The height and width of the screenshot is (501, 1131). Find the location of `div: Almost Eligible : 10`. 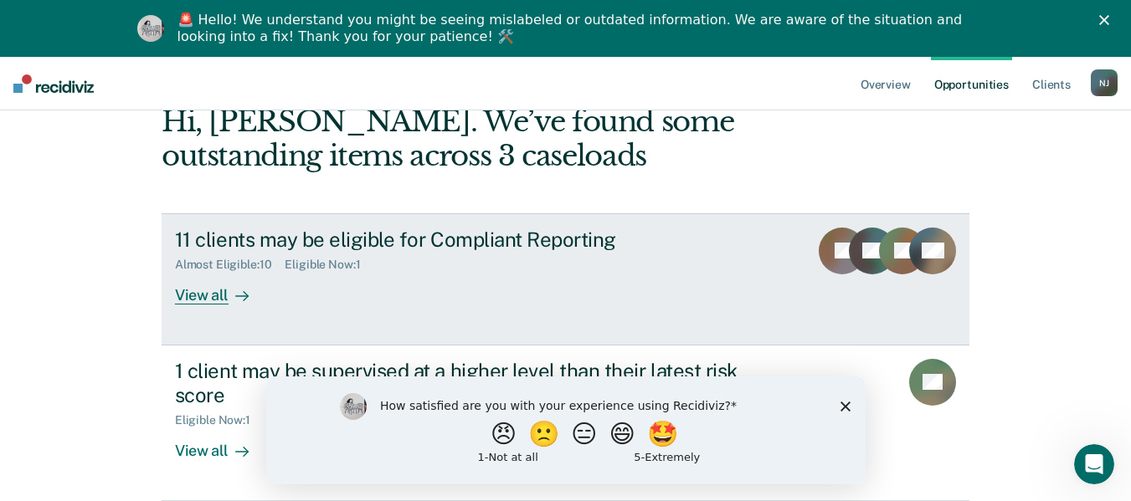

div: Almost Eligible : 10 is located at coordinates (230, 264).